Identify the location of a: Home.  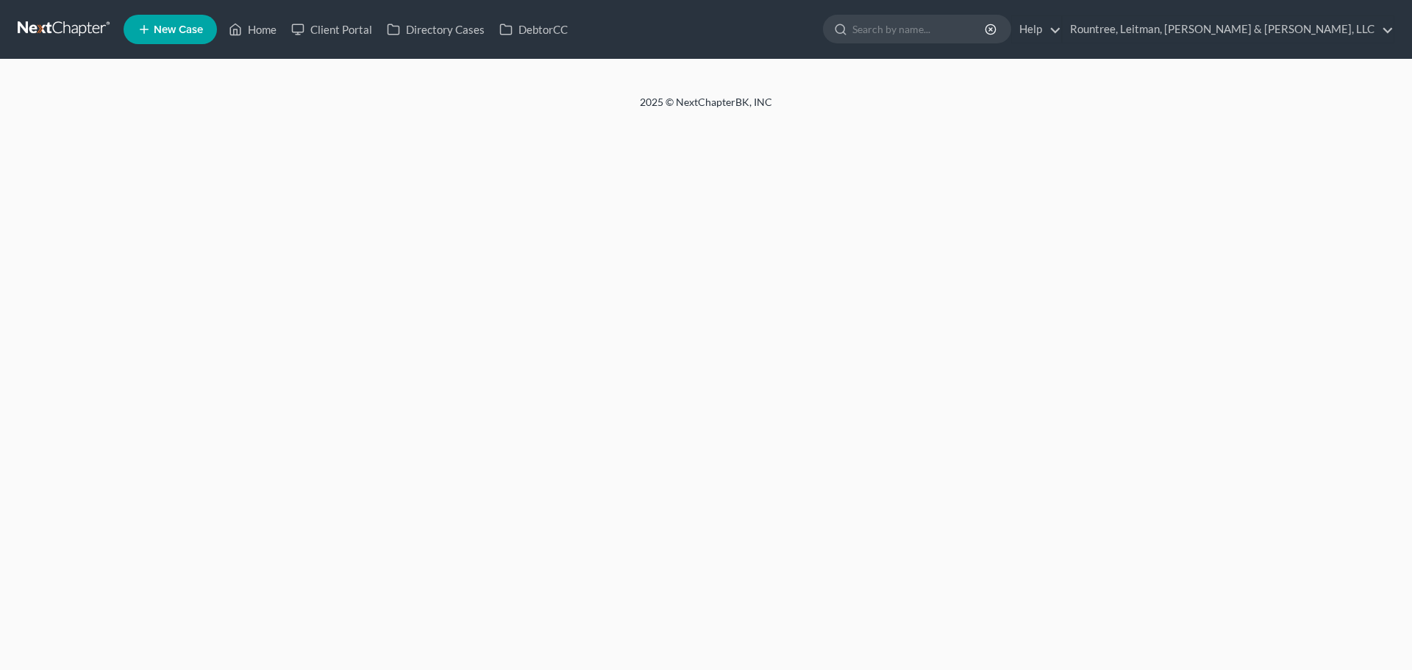
(252, 29).